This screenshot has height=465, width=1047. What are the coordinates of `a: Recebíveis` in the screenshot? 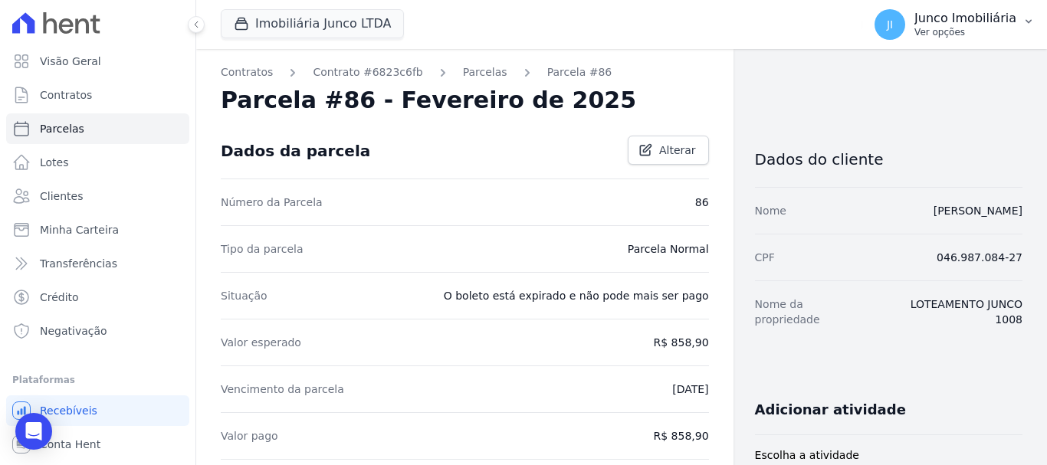 It's located at (97, 411).